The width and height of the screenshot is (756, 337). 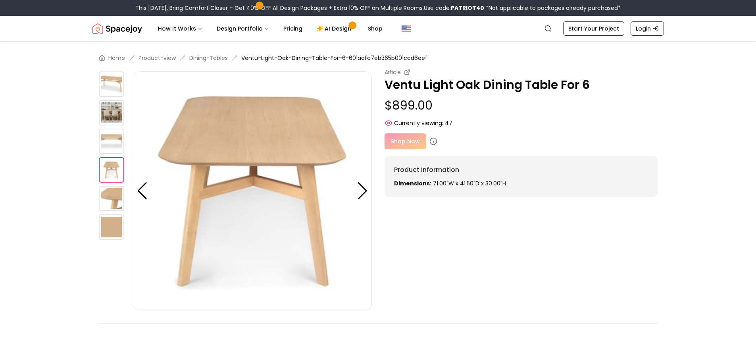 I want to click on p: Ventu Light Oak Dining Table For 6, so click(x=521, y=85).